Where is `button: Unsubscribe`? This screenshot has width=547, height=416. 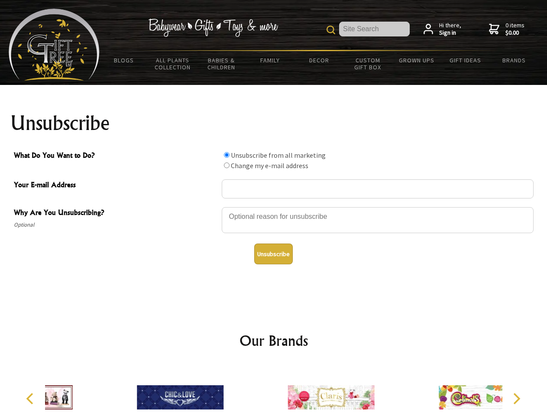
button: Unsubscribe is located at coordinates (273, 254).